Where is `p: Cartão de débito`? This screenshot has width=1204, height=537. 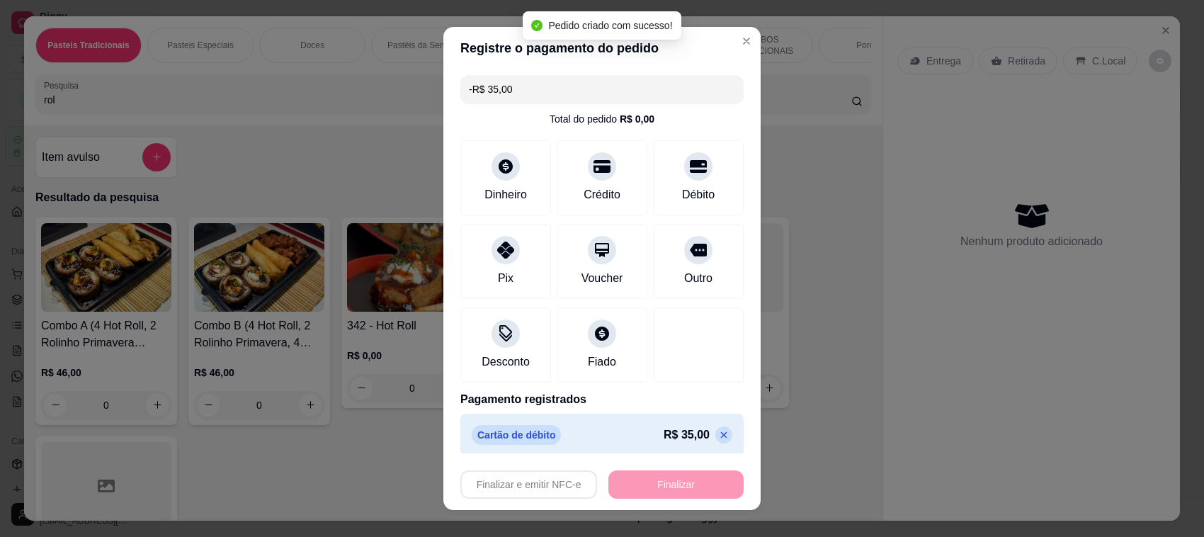 p: Cartão de débito is located at coordinates (517, 435).